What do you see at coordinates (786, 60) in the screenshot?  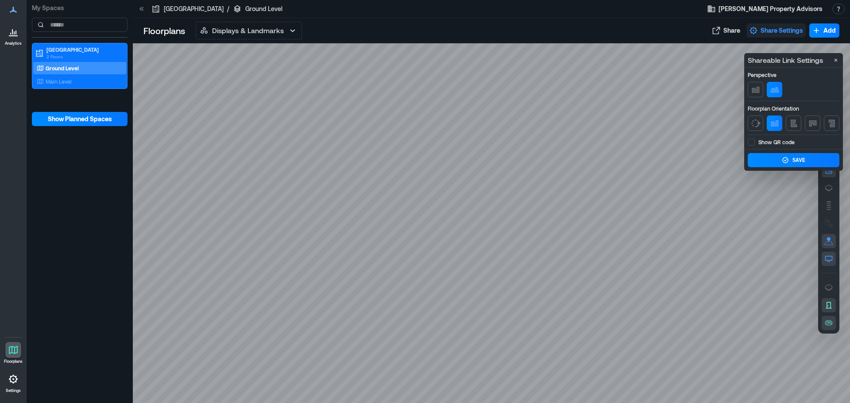 I see `p: Shareable Link Settings` at bounding box center [786, 60].